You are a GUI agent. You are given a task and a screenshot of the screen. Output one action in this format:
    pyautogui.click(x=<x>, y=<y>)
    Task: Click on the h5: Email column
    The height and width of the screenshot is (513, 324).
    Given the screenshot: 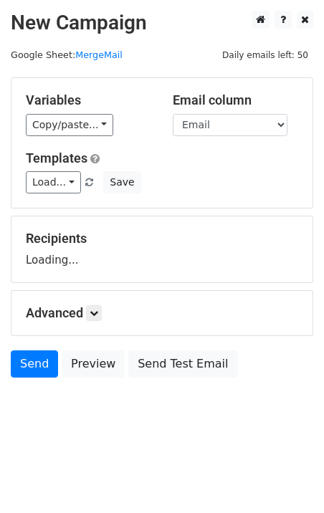 What is the action you would take?
    pyautogui.click(x=235, y=100)
    